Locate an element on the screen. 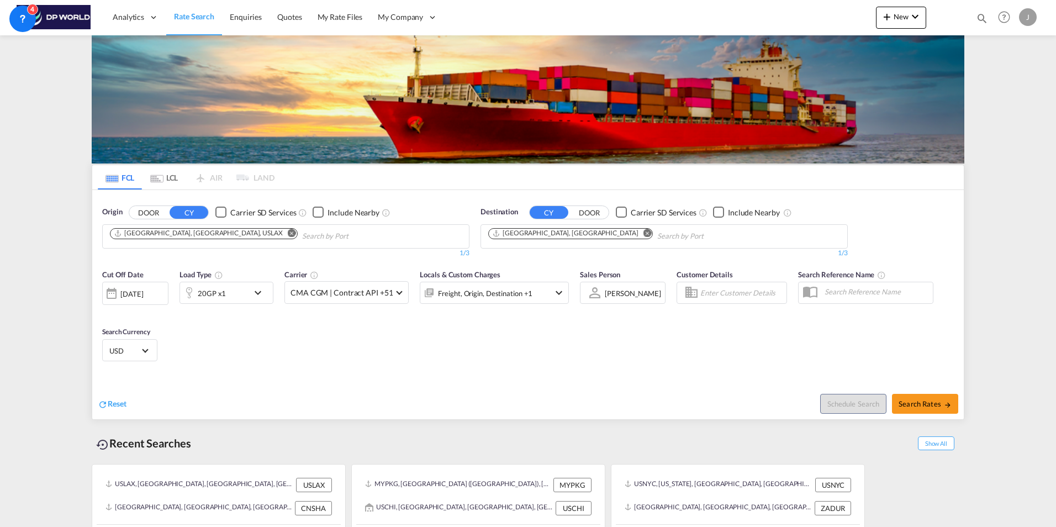 Image resolution: width=1056 pixels, height=527 pixels. span: Search Rates is located at coordinates (925, 404).